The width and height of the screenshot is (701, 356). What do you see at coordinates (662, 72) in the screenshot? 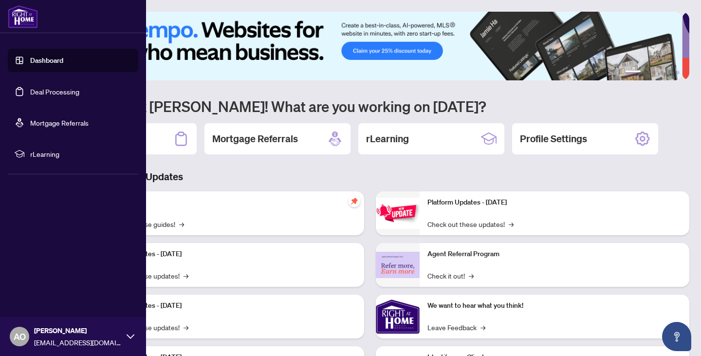
I see `button: 4` at bounding box center [662, 72].